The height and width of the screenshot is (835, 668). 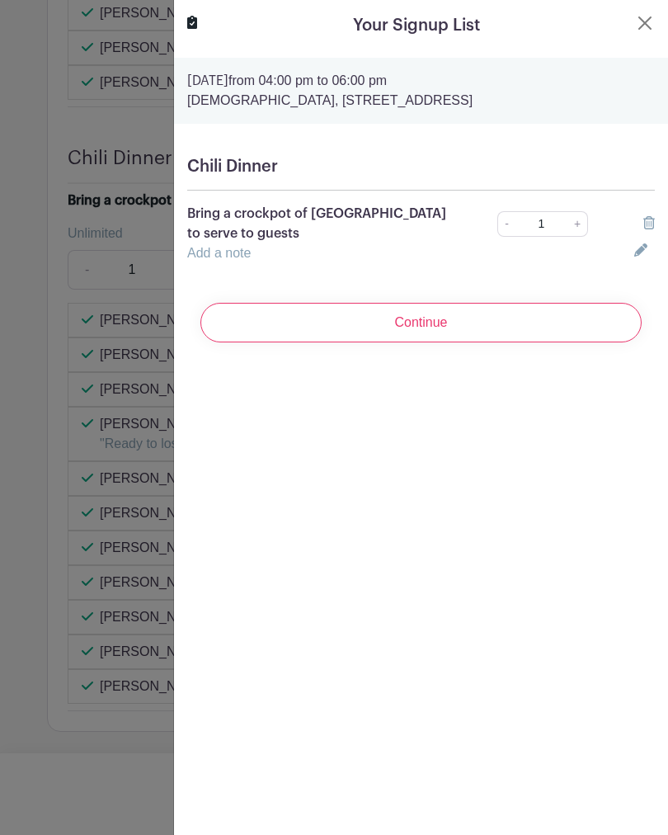 What do you see at coordinates (421, 81) in the screenshot?
I see `p: from 04:00 pm to 06:00 pm` at bounding box center [421, 81].